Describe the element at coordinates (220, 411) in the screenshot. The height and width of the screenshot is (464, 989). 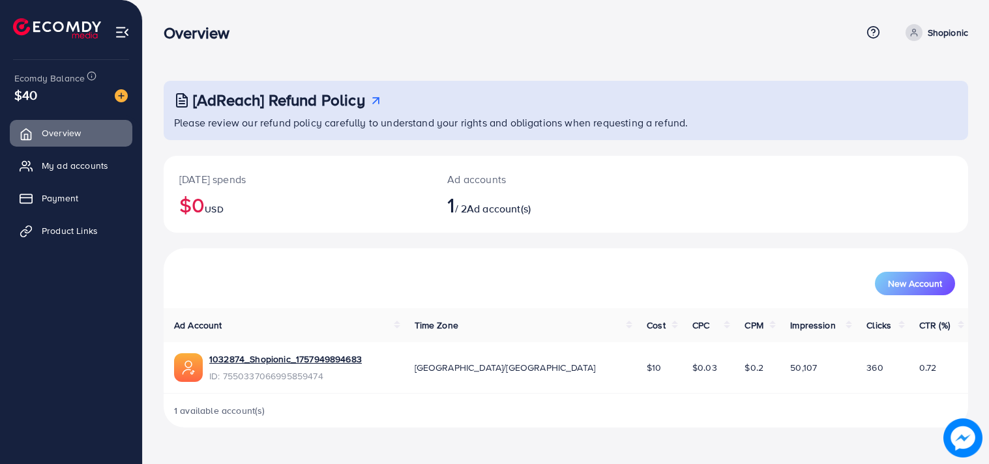
I see `span: 1 available account(s)` at that location.